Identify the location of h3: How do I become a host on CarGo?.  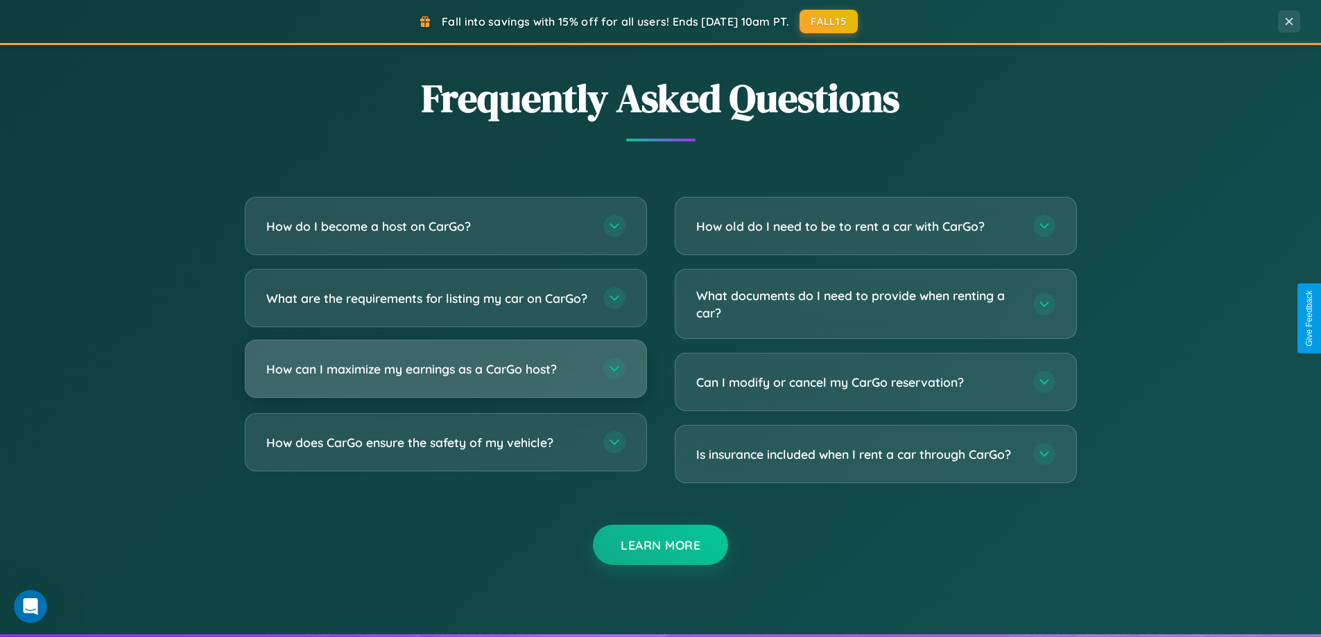
(428, 226).